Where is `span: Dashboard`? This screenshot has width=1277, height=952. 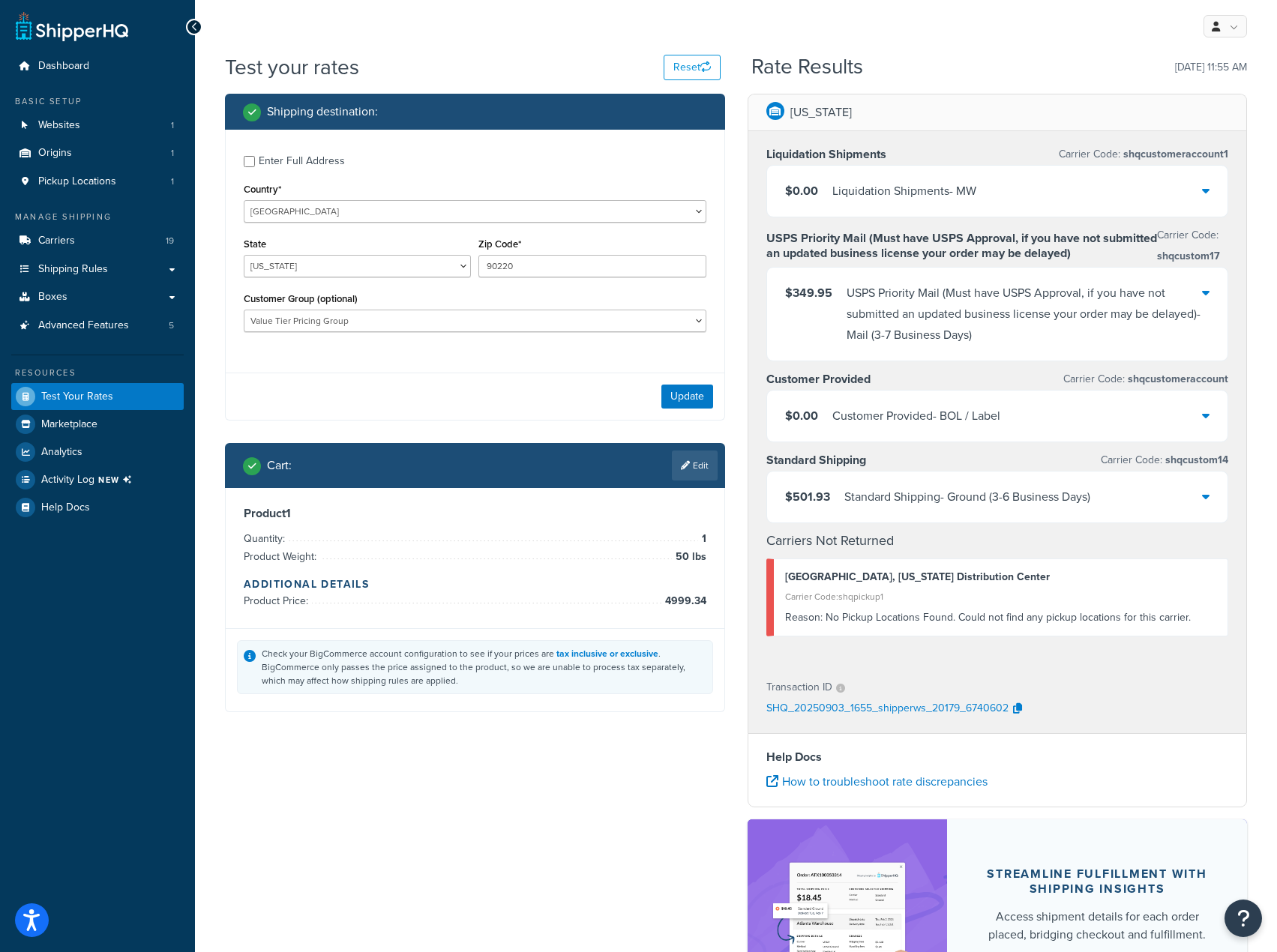
span: Dashboard is located at coordinates (64, 66).